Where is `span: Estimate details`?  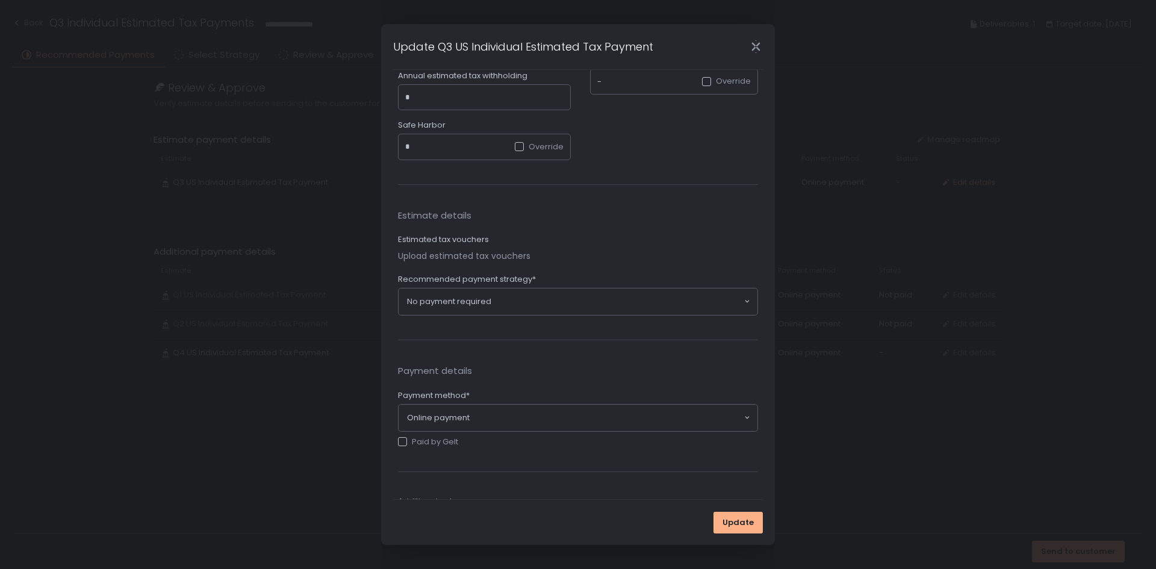
span: Estimate details is located at coordinates (578, 216).